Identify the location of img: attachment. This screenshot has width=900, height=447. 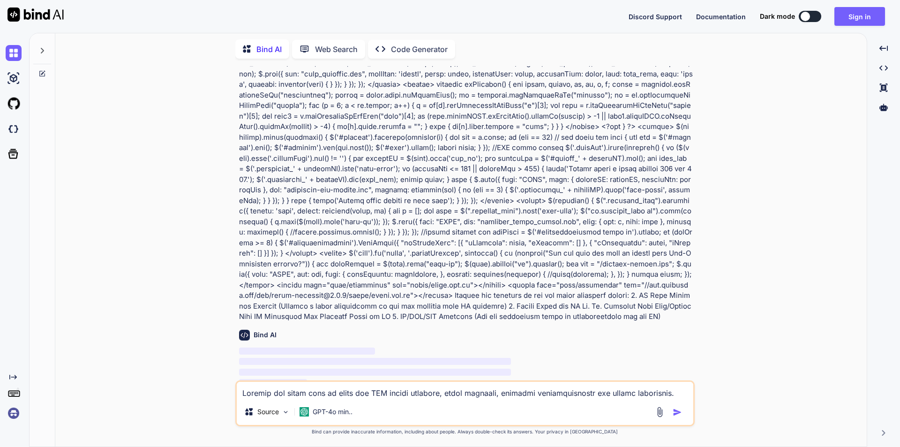
(660, 412).